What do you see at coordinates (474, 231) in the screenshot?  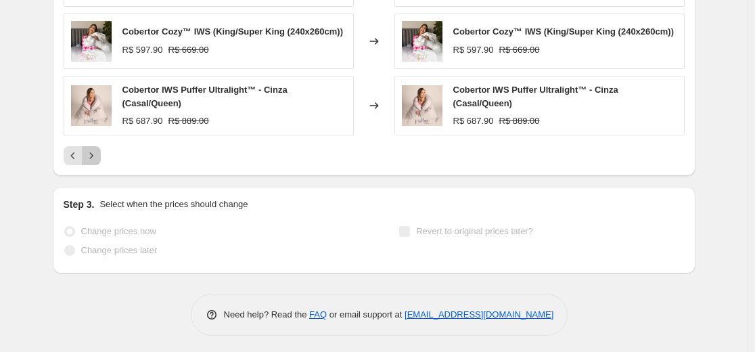 I see `span: Revert to original prices later?` at bounding box center [474, 231].